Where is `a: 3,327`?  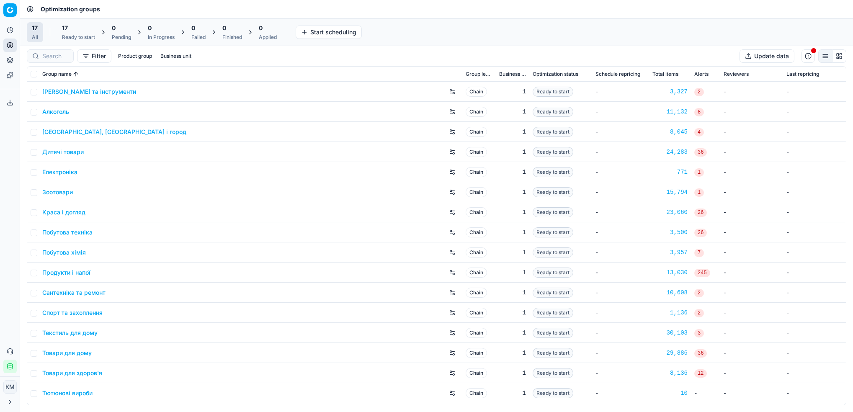
a: 3,327 is located at coordinates (670, 92).